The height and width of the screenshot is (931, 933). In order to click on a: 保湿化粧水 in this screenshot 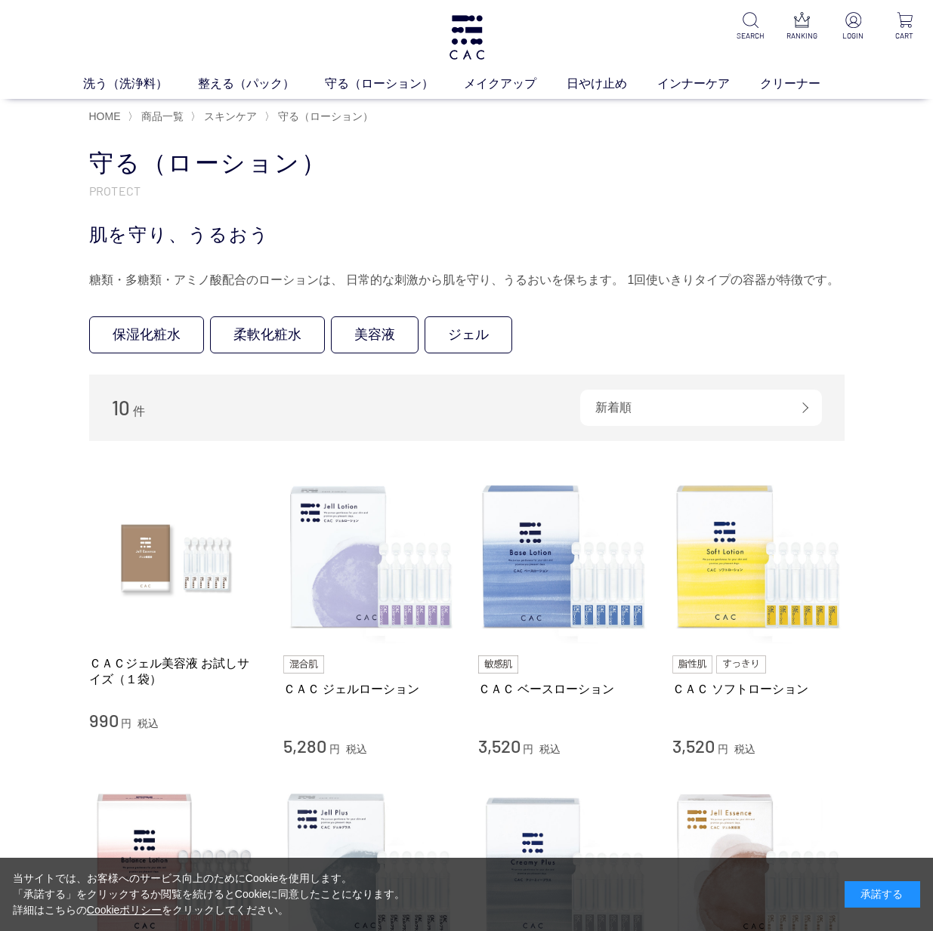, I will do `click(147, 335)`.